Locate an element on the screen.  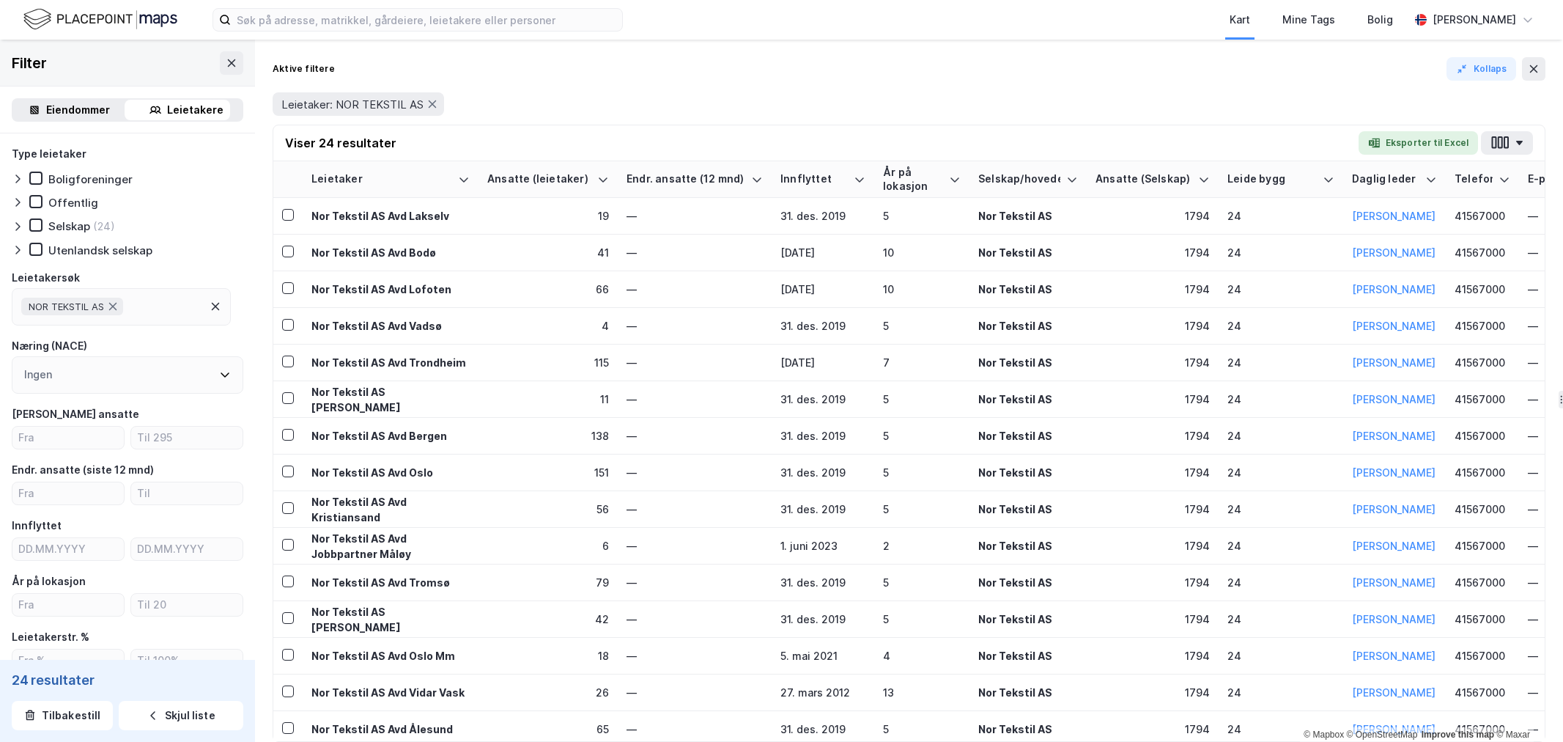
input: Fra % is located at coordinates (68, 660).